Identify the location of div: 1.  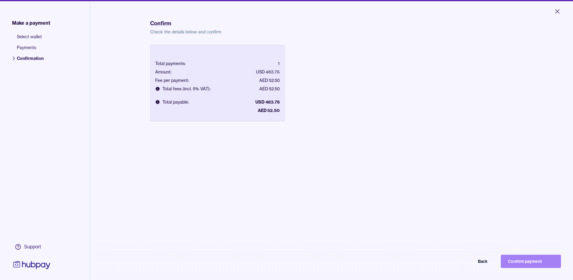
(279, 63).